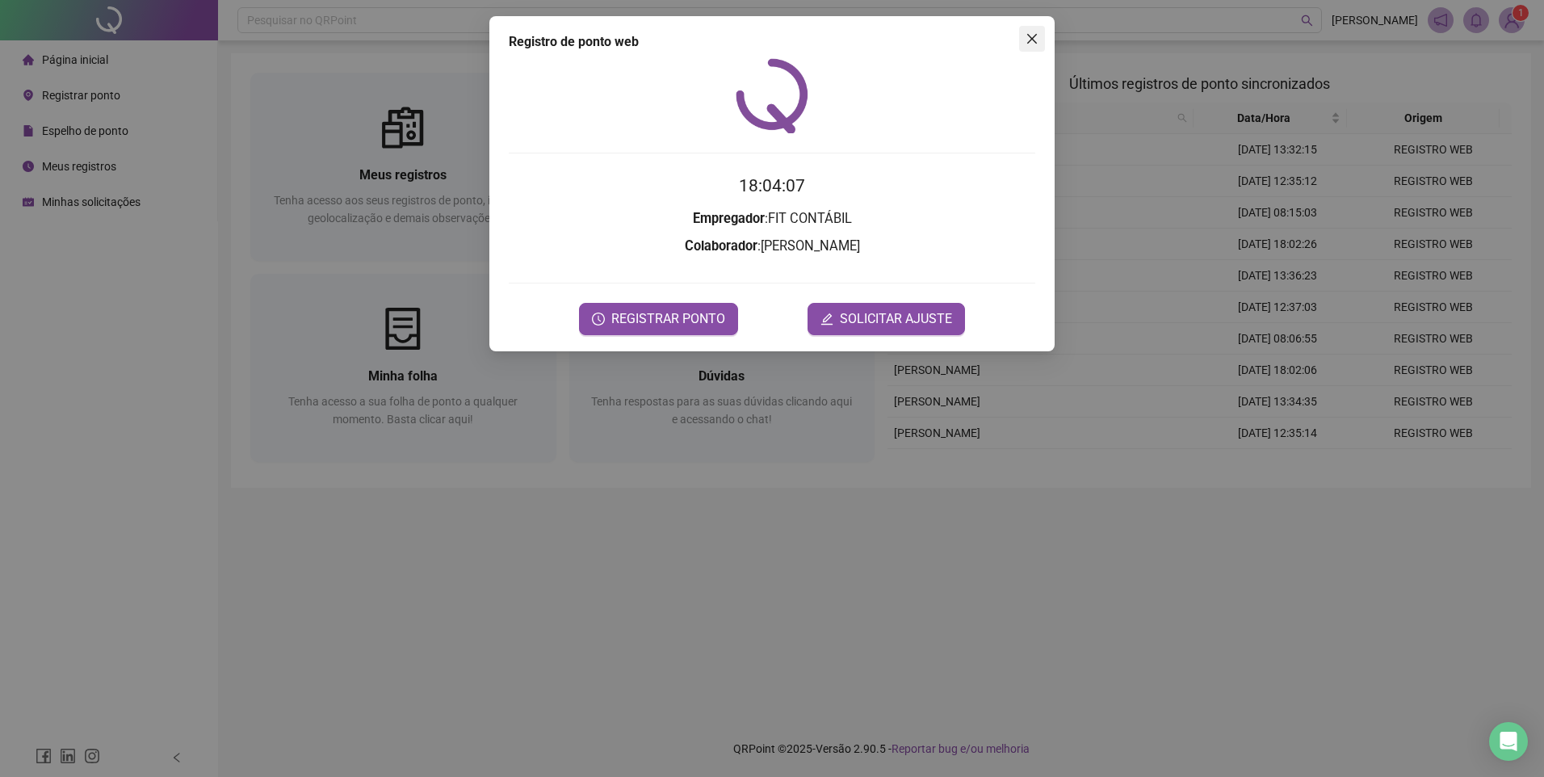  Describe the element at coordinates (772, 95) in the screenshot. I see `img: QRPoint` at that location.